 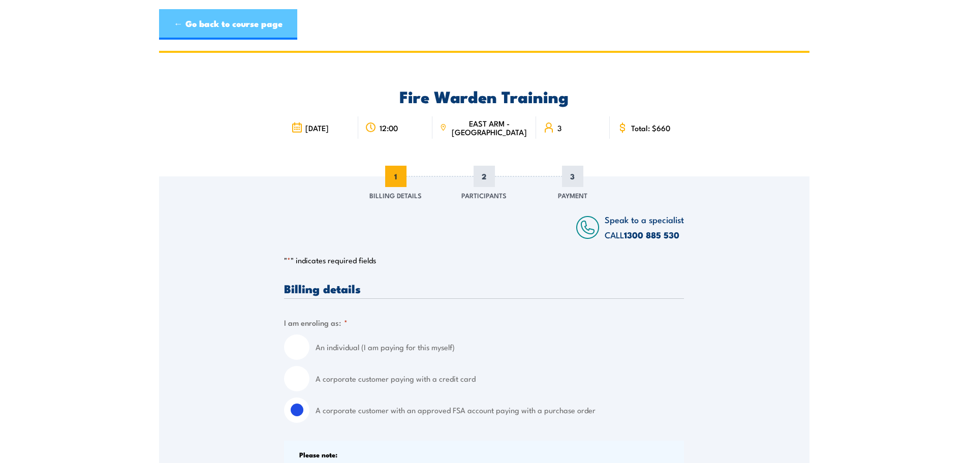 I want to click on span: Billing Details, so click(x=395, y=195).